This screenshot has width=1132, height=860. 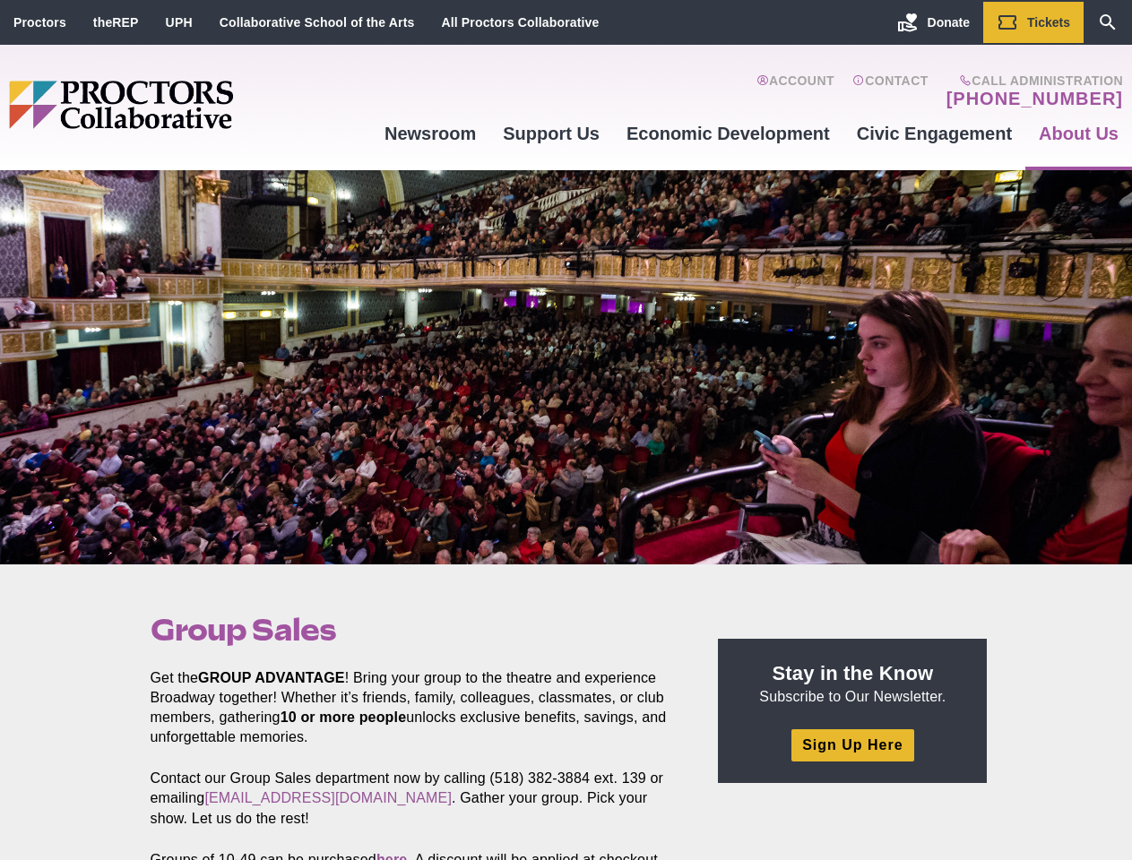 What do you see at coordinates (852, 684) in the screenshot?
I see `p: Subscribe to Our Newsletter.` at bounding box center [852, 684].